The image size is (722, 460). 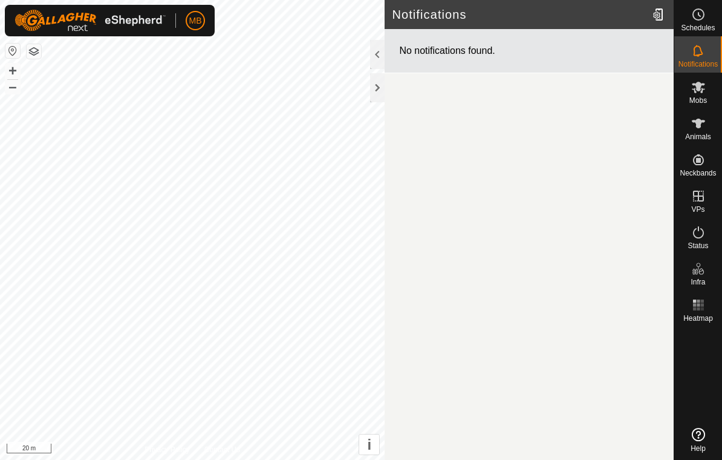 I want to click on span: MB, so click(x=195, y=21).